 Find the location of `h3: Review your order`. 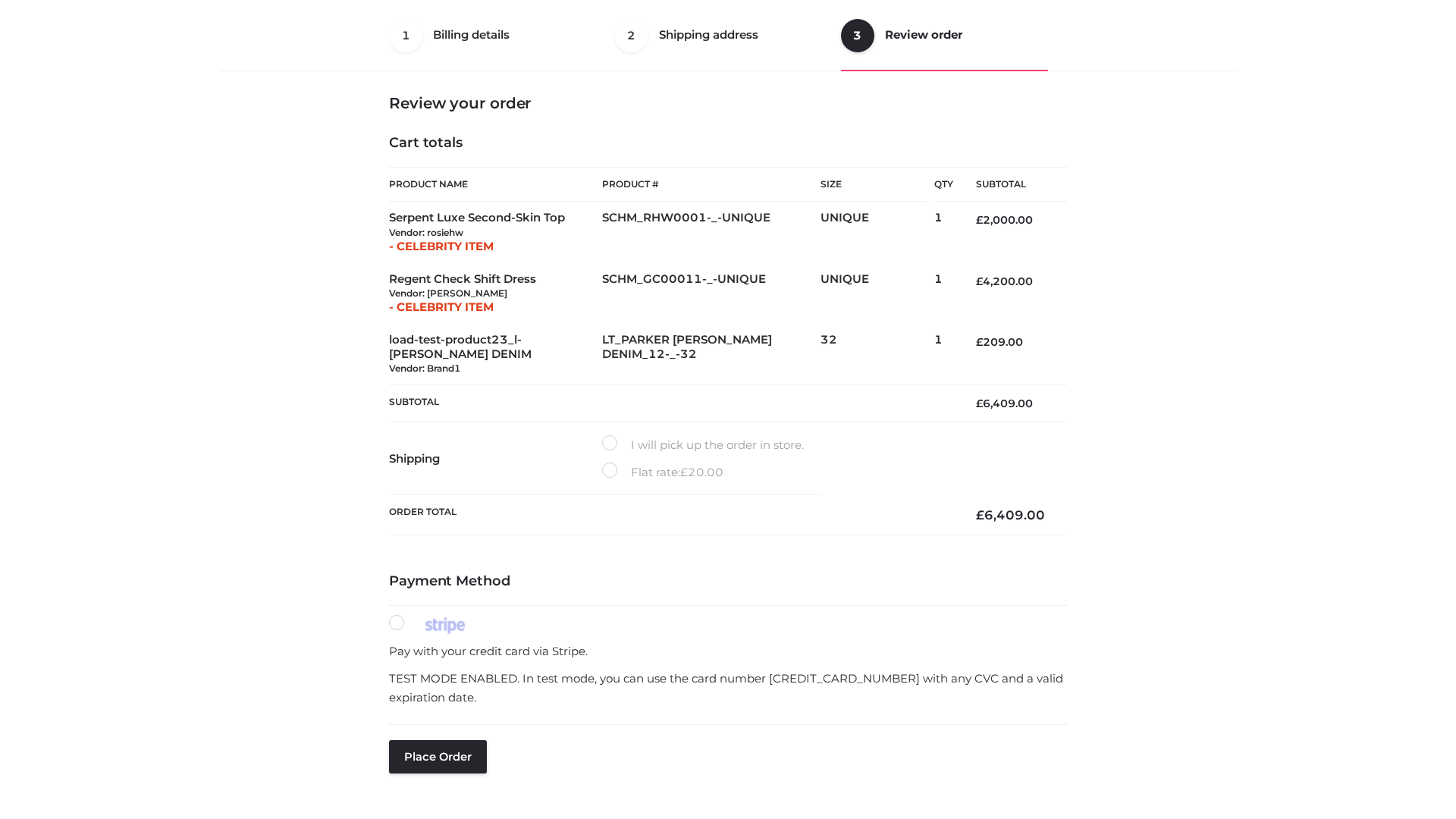

h3: Review your order is located at coordinates (728, 103).